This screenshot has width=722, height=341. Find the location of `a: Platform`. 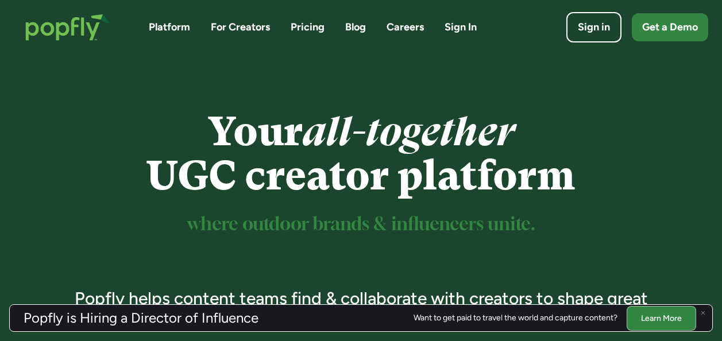

a: Platform is located at coordinates (170, 27).